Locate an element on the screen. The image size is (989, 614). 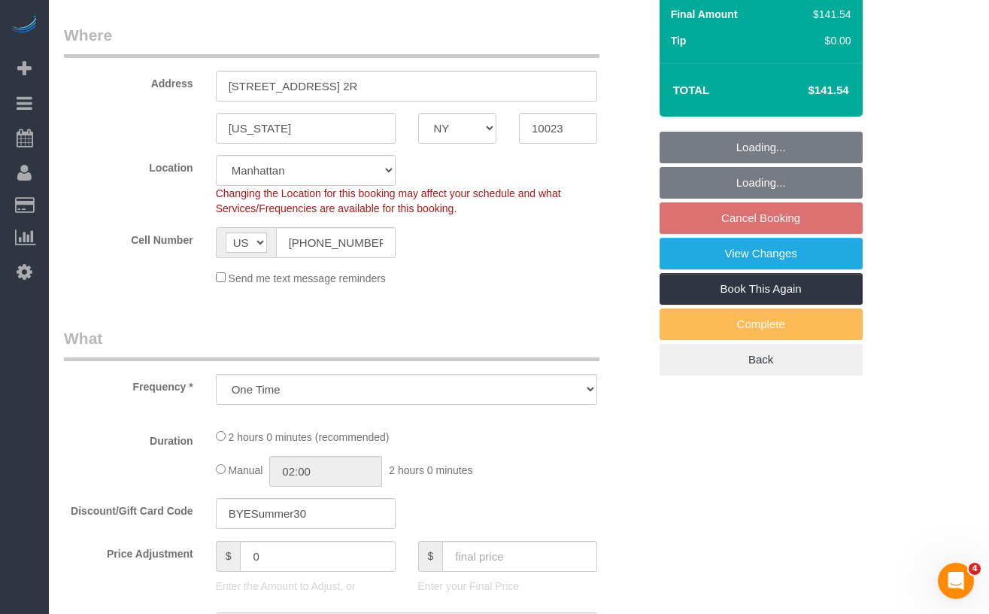
p: Enter the Amount to Adjust, or is located at coordinates (305, 586).